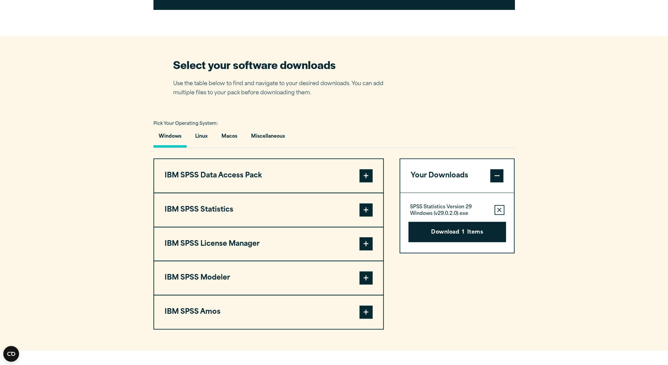  I want to click on button: IBM SPSS Amos, so click(268, 312).